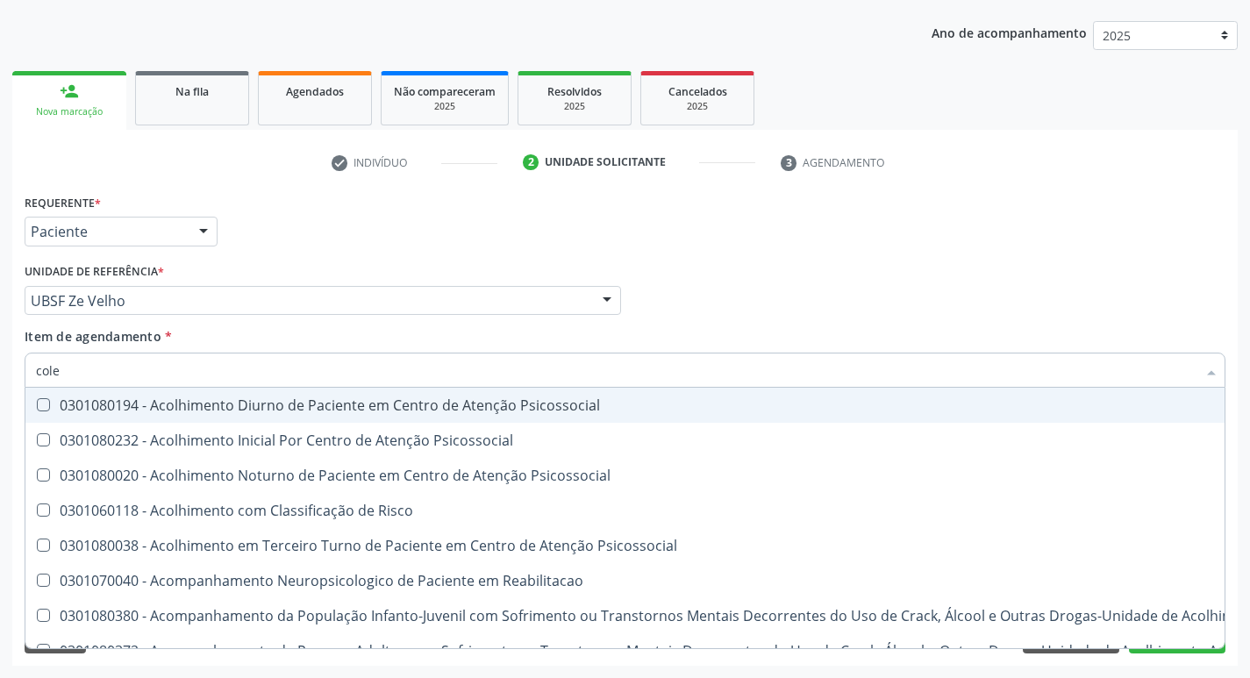 This screenshot has width=1250, height=678. What do you see at coordinates (616, 370) in the screenshot?
I see `input: Buscar por procedimentos` at bounding box center [616, 370].